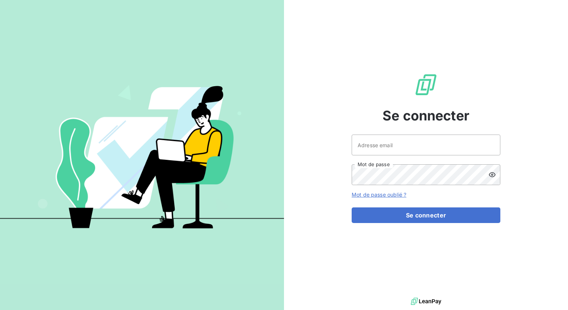 The height and width of the screenshot is (310, 568). Describe the element at coordinates (379, 194) in the screenshot. I see `a: Mot de passe oublié ?` at that location.